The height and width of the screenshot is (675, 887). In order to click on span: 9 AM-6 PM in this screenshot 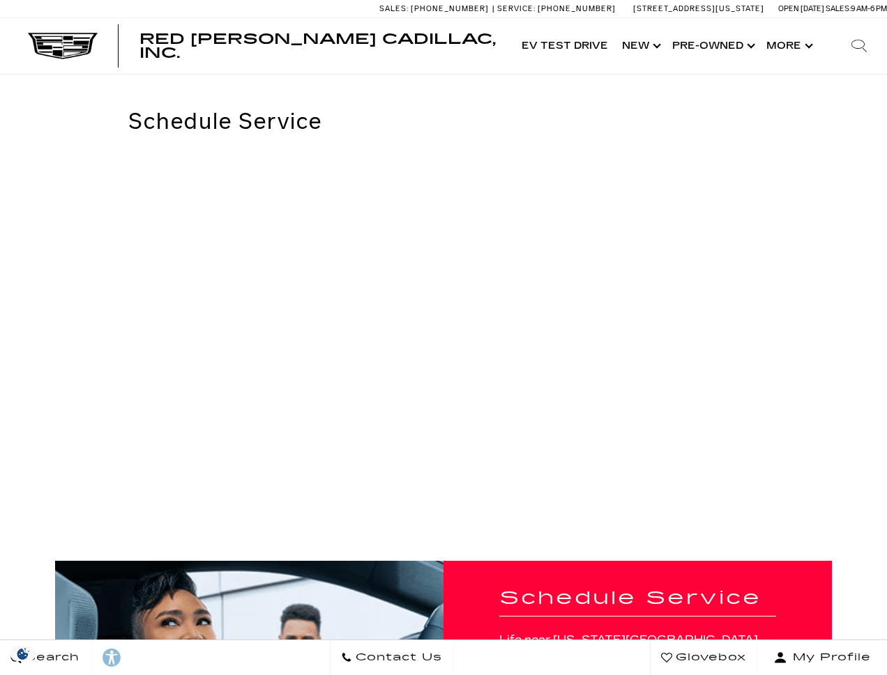, I will do `click(868, 8)`.